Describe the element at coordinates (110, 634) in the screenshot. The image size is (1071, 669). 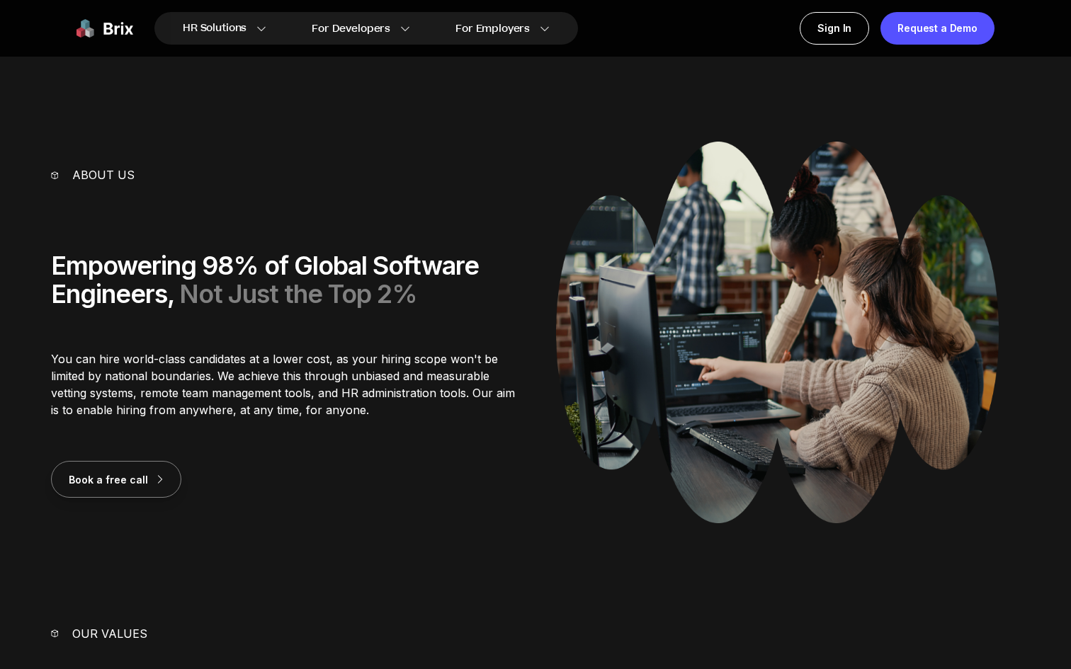
I see `p: Our Values` at that location.